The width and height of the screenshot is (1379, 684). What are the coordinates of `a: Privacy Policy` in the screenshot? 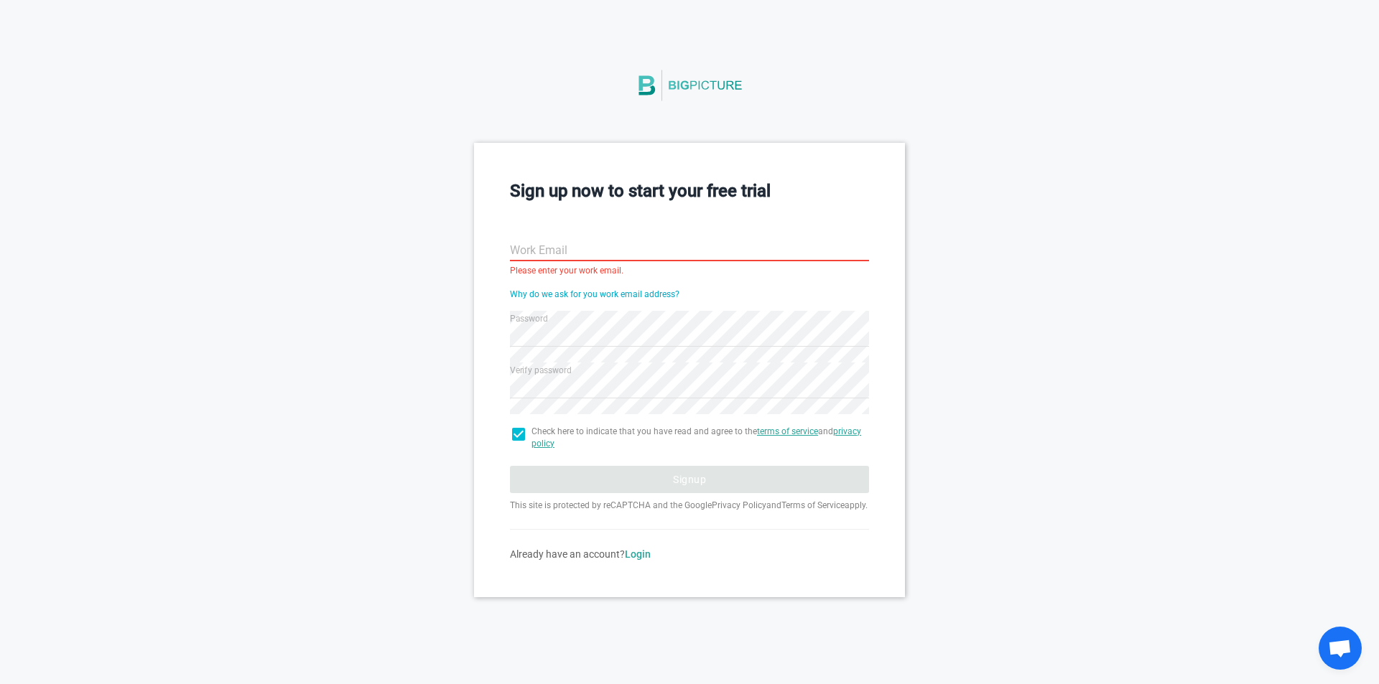 It's located at (739, 506).